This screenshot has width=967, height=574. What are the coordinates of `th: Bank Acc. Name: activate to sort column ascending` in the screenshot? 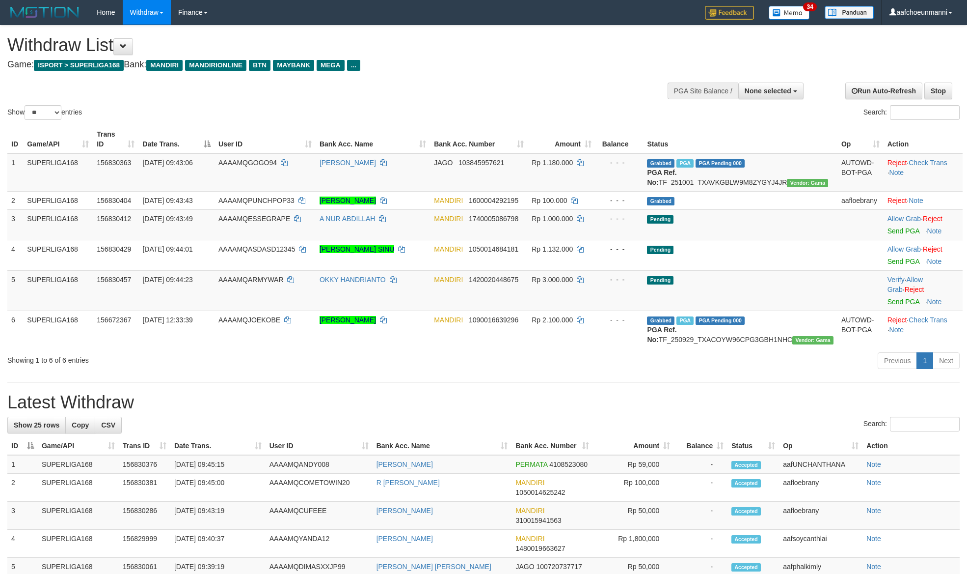 It's located at (442, 445).